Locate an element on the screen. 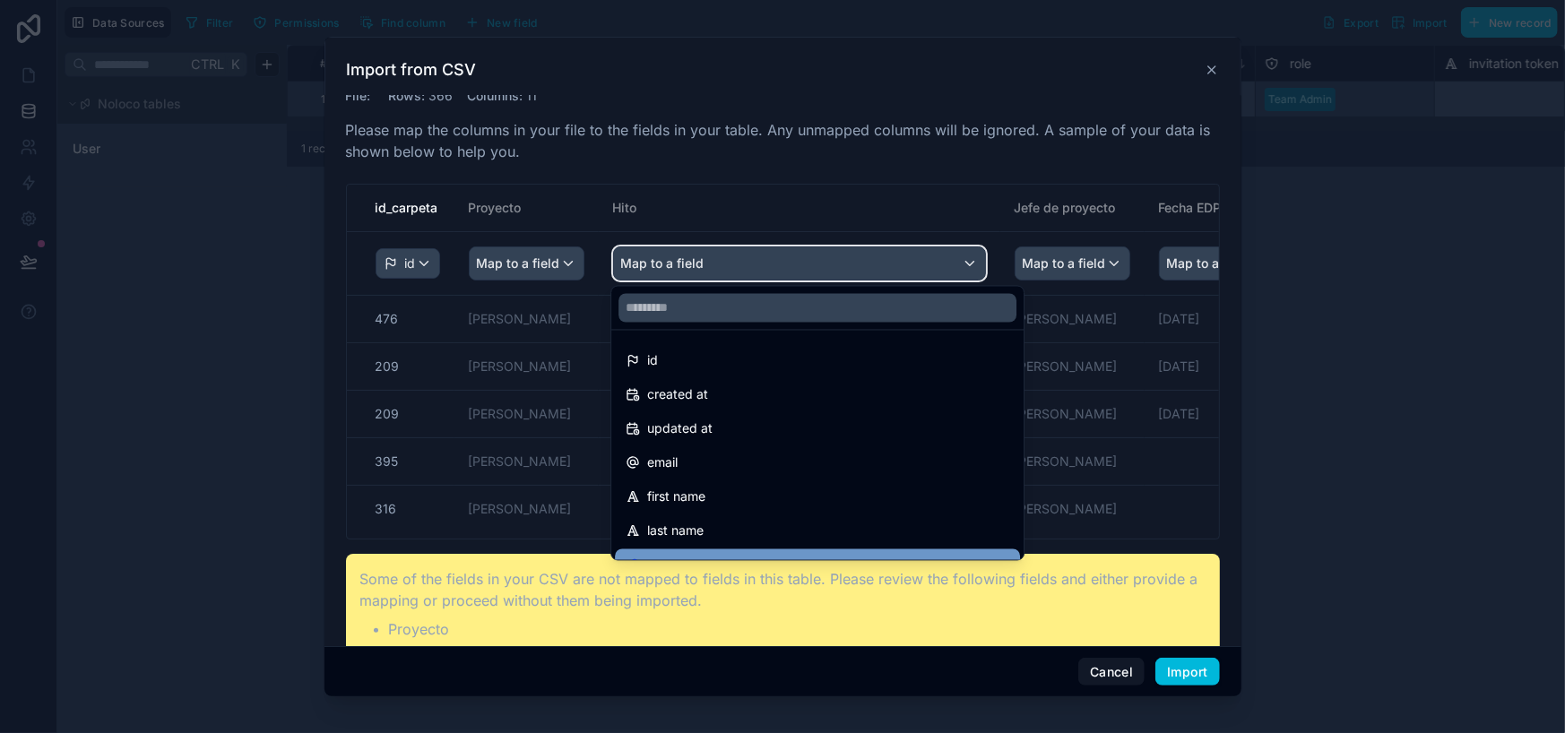  span: updated at is located at coordinates (679, 429).